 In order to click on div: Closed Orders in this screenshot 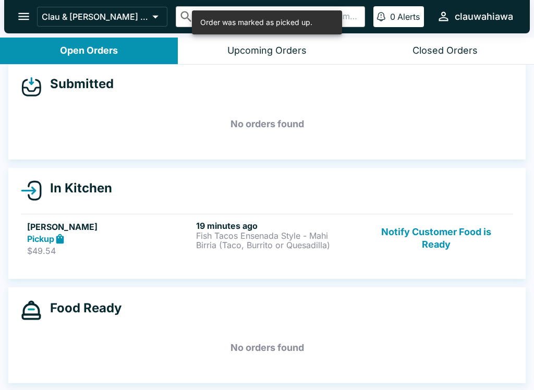, I will do `click(445, 51)`.